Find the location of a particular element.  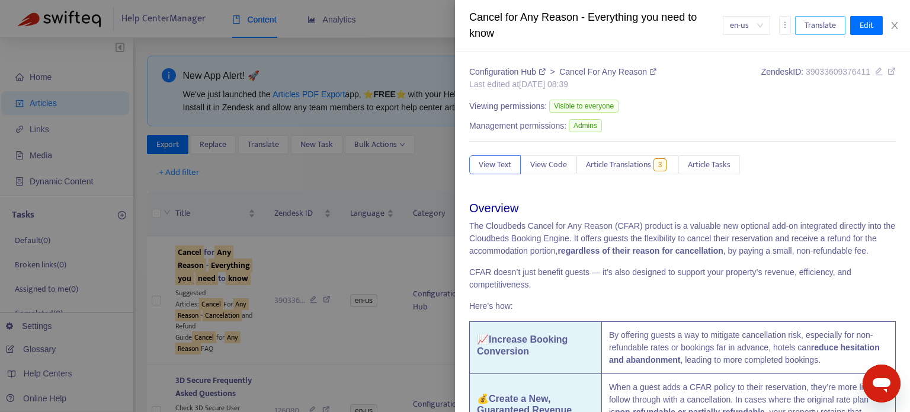

button: Article Translations3 is located at coordinates (628, 165).